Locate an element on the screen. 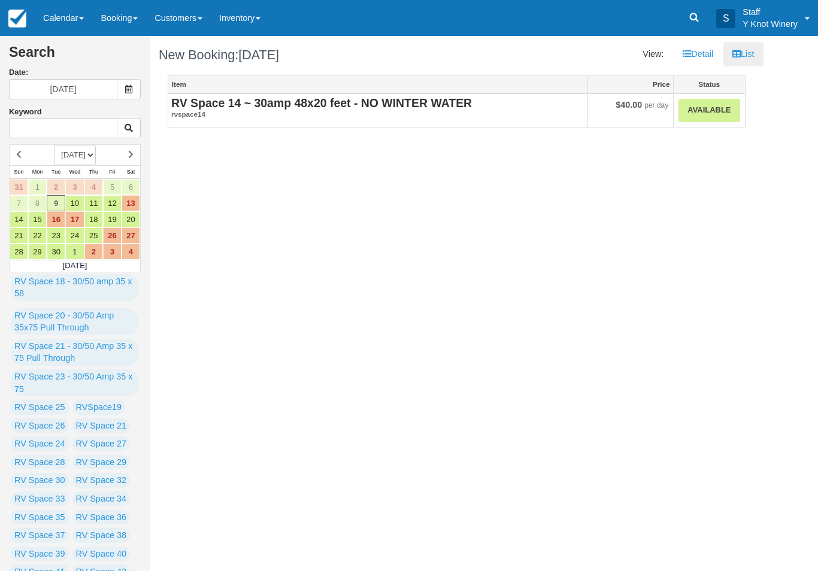 The height and width of the screenshot is (571, 818). a: RV Space 25 is located at coordinates (40, 407).